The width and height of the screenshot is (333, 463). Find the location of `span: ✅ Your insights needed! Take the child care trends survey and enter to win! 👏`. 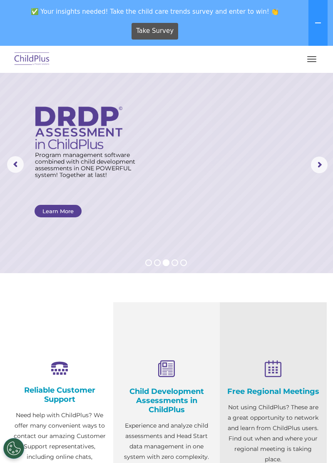

span: ✅ Your insights needed! Take the child care trends survey and enter to win! 👏 is located at coordinates (155, 11).